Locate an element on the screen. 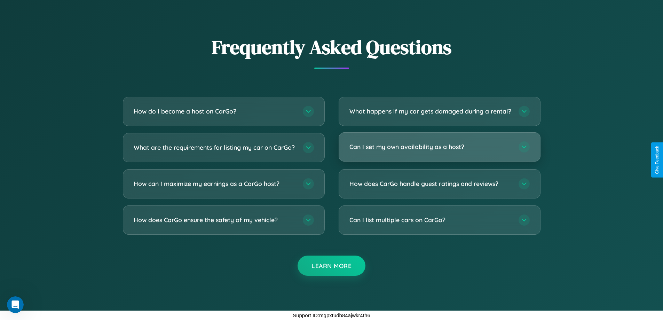 The image size is (663, 320). p: Support ID: mgpxtudb84ajwkr4th6 is located at coordinates (331, 315).